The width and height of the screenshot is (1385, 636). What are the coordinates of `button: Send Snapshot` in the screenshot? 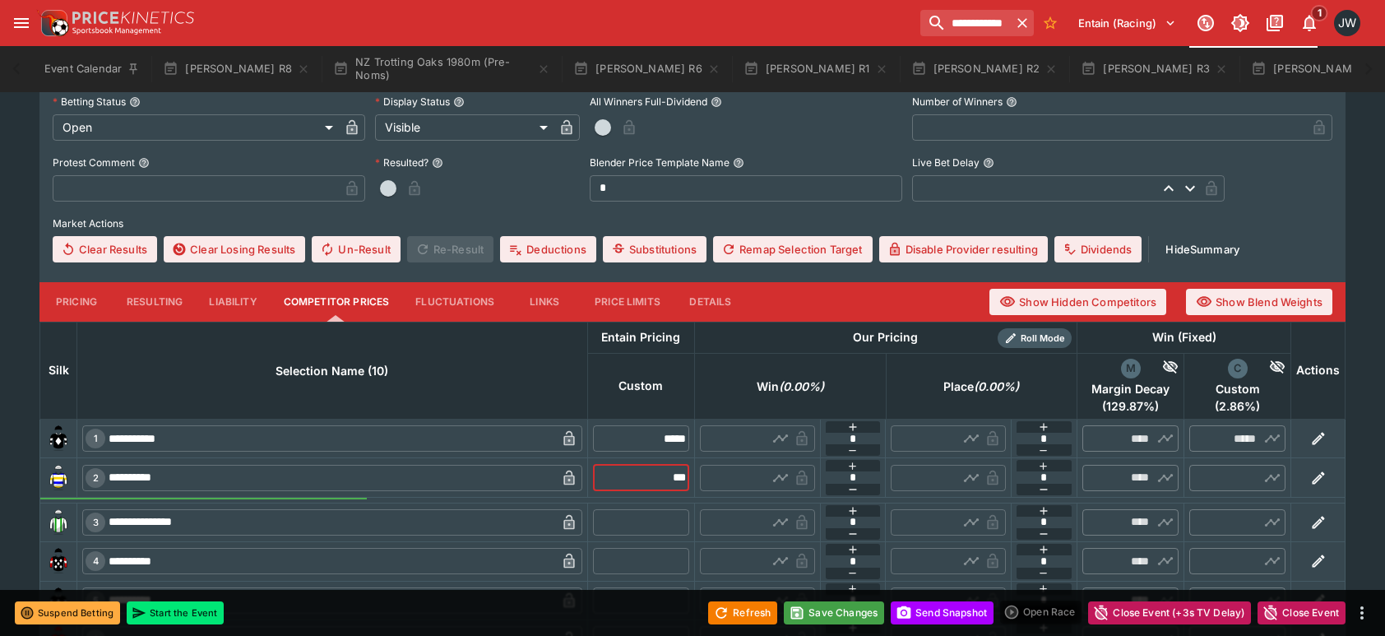 It's located at (942, 613).